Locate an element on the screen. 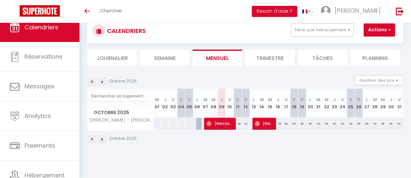  li: Trimestre is located at coordinates (269, 57).